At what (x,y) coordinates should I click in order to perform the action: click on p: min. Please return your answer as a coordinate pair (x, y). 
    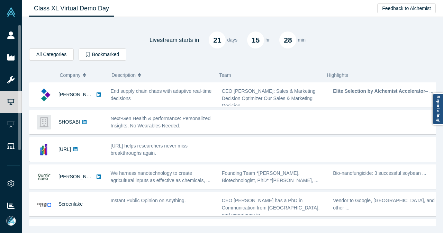
    Looking at the image, I should click on (302, 40).